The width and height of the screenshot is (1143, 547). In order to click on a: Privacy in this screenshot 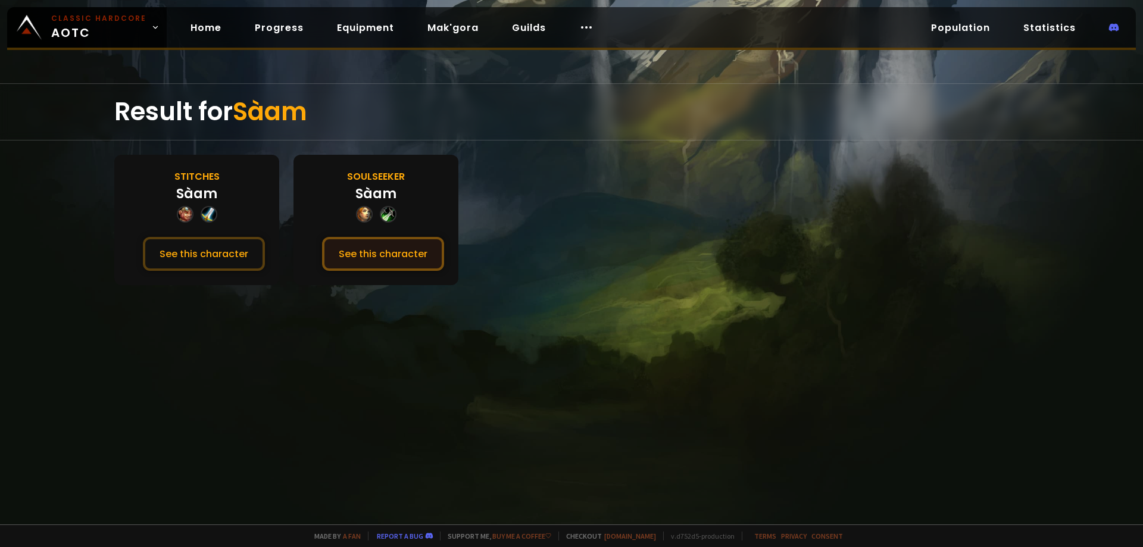, I will do `click(793, 536)`.